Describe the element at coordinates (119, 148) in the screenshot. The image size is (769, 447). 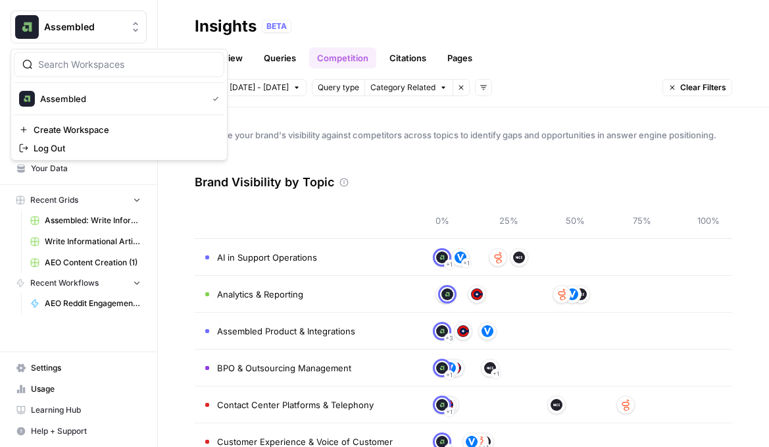
I see `a: Log Out` at that location.